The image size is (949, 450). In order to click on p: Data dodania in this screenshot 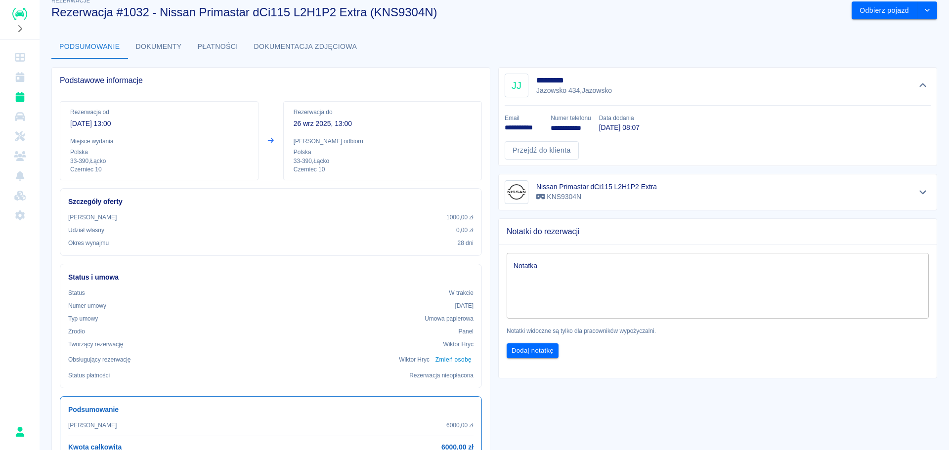, I will do `click(619, 118)`.